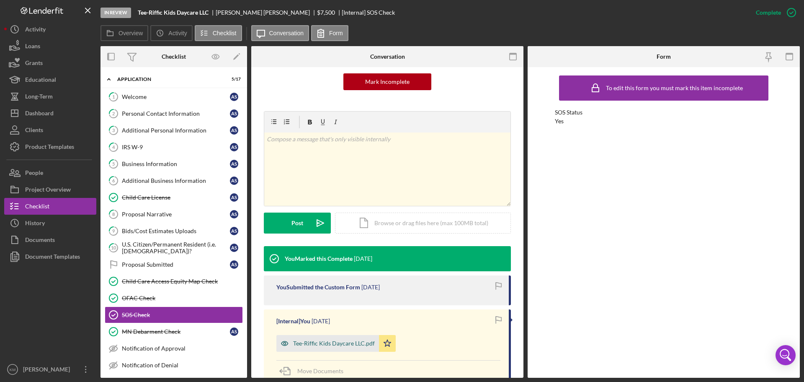 The image size is (804, 382). I want to click on div: Additional Personal Information, so click(176, 130).